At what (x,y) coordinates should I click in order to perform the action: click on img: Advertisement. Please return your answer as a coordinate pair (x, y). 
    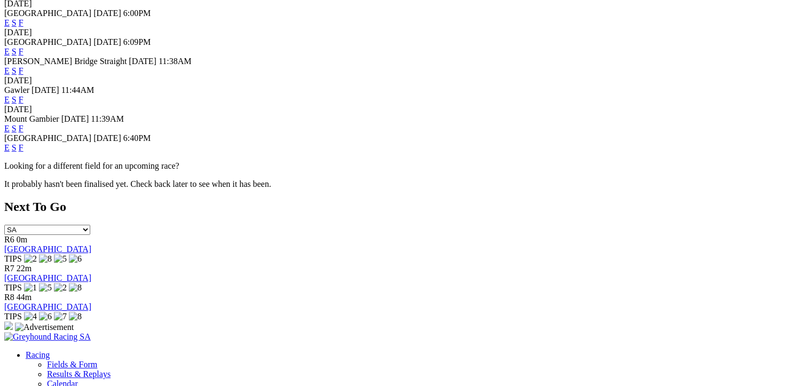
    Looking at the image, I should click on (44, 328).